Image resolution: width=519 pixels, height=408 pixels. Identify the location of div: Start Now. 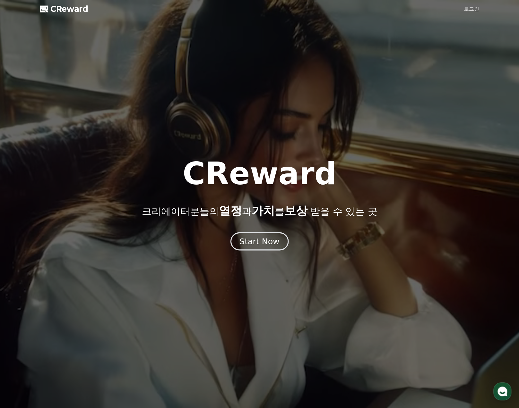
(259, 242).